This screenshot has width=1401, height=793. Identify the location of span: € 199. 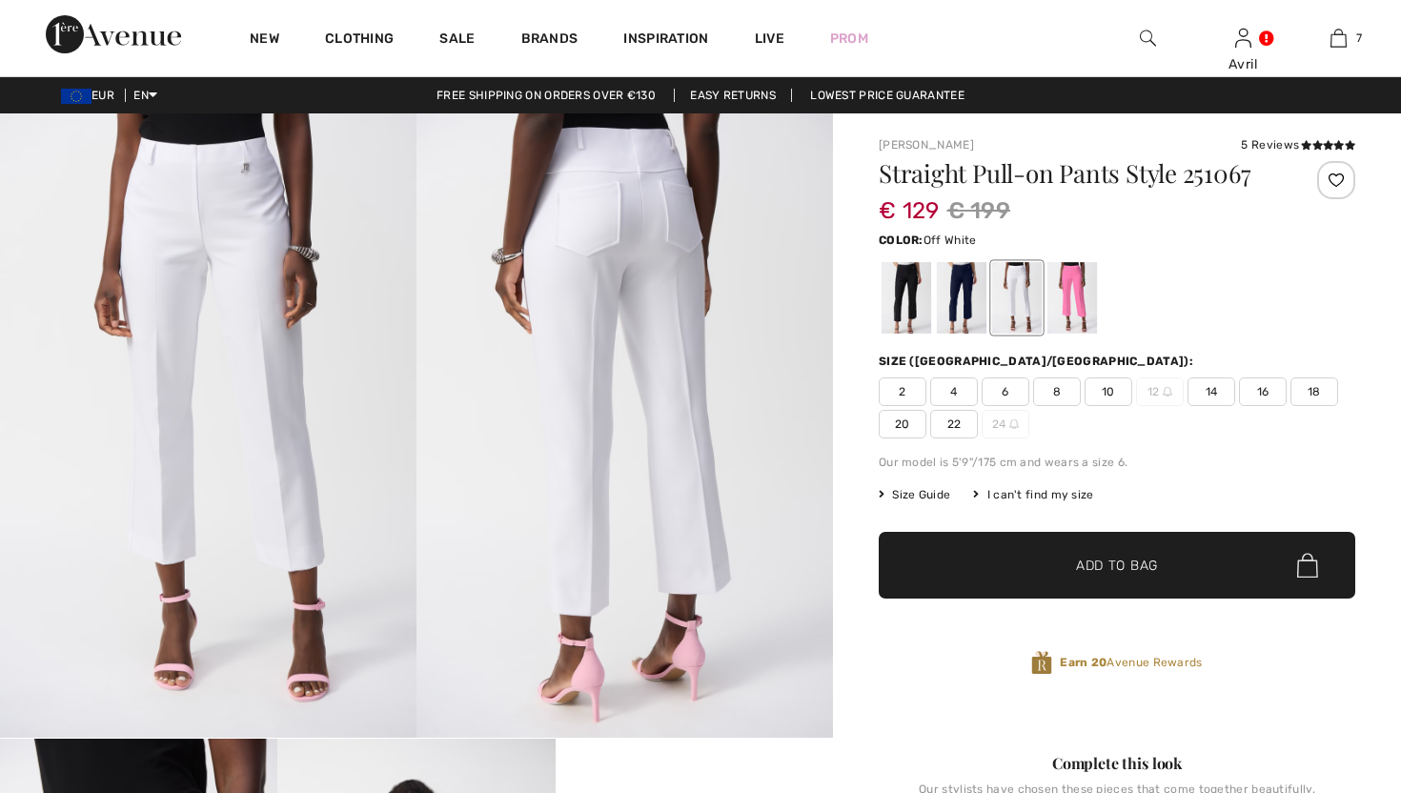
(979, 211).